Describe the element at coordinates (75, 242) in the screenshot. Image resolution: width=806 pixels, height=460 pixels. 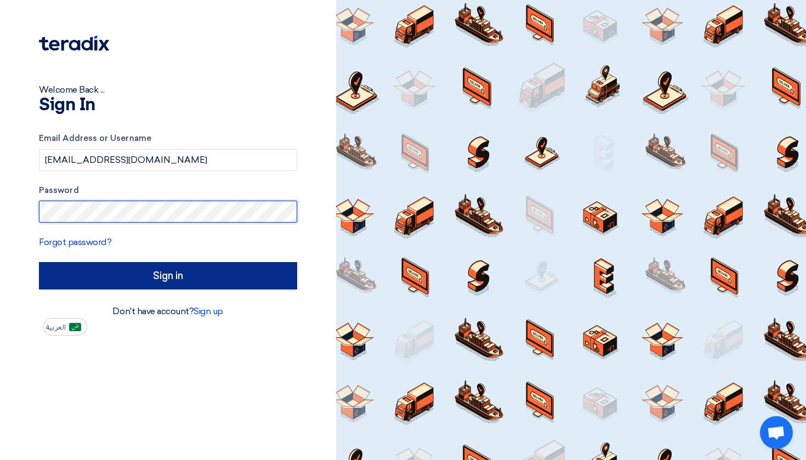
I see `a: Forgot password?` at that location.